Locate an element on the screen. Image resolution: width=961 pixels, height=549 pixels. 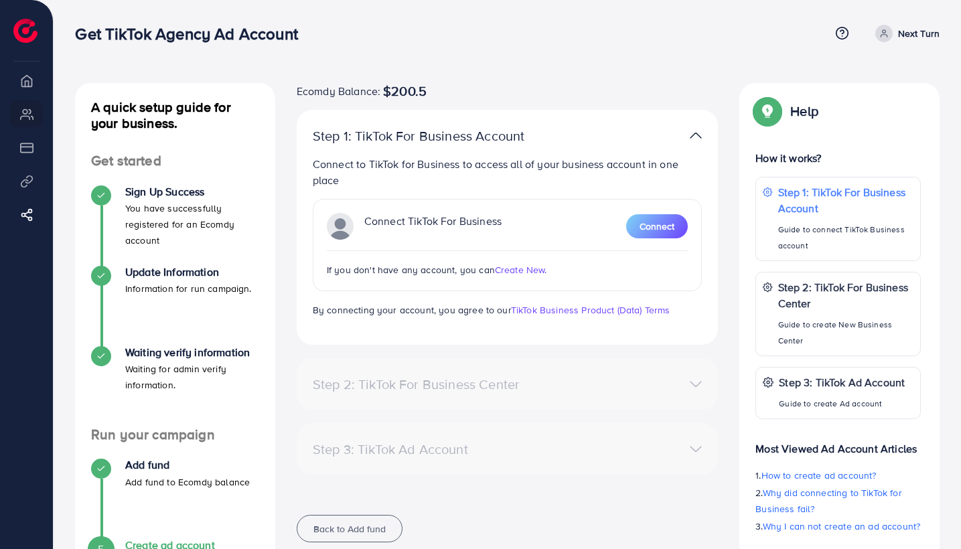
a: logo is located at coordinates (25, 31).